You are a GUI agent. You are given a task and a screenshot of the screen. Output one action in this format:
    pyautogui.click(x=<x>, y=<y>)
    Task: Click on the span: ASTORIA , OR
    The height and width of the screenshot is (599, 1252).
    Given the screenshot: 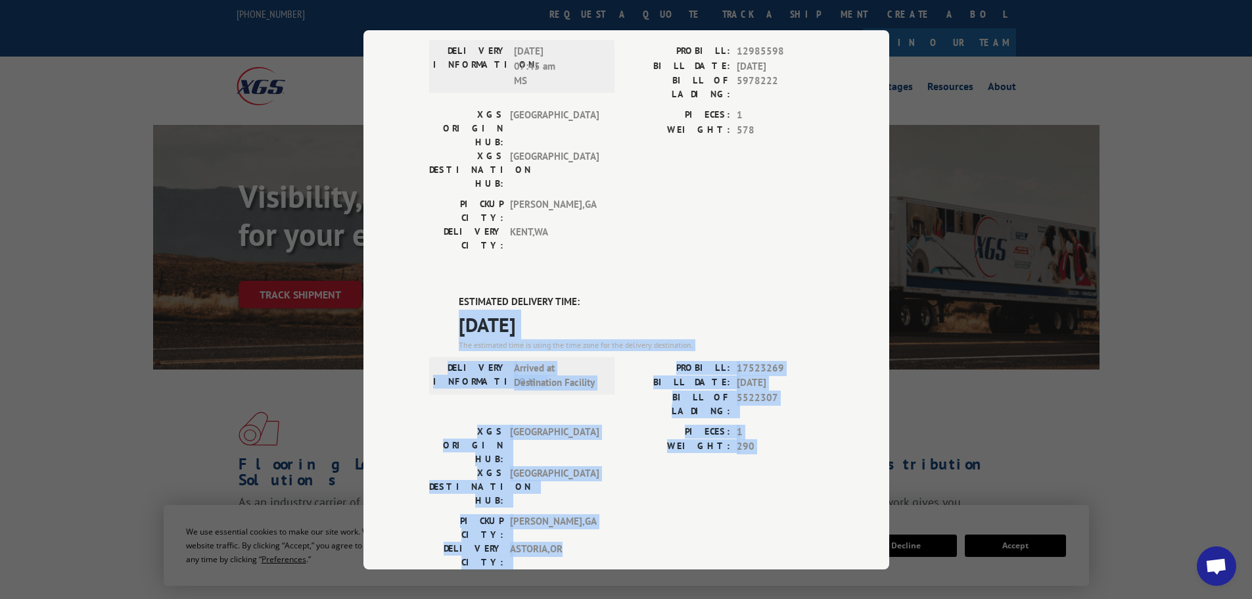 What is the action you would take?
    pyautogui.click(x=554, y=555)
    